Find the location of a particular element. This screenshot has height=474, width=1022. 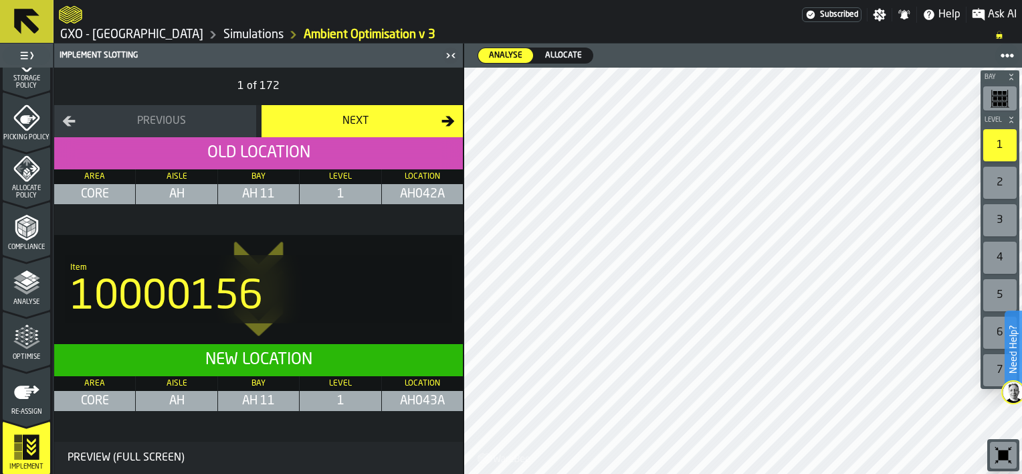

span: Subscribed is located at coordinates (839, 15).